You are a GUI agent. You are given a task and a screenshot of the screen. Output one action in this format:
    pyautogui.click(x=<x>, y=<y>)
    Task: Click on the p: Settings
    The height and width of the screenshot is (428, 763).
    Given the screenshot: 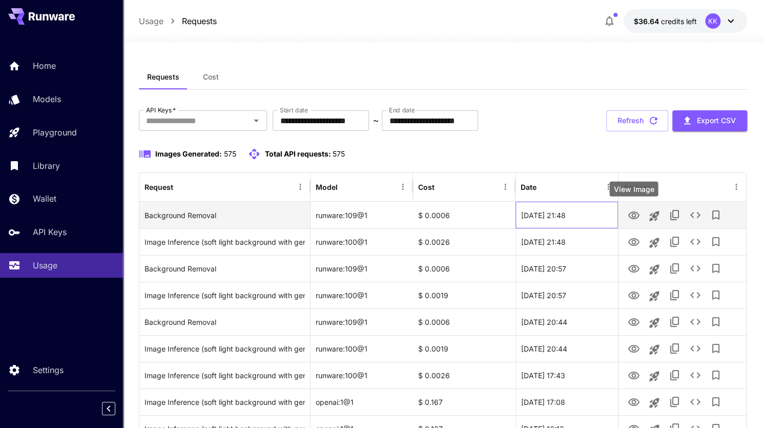 What is the action you would take?
    pyautogui.click(x=48, y=370)
    